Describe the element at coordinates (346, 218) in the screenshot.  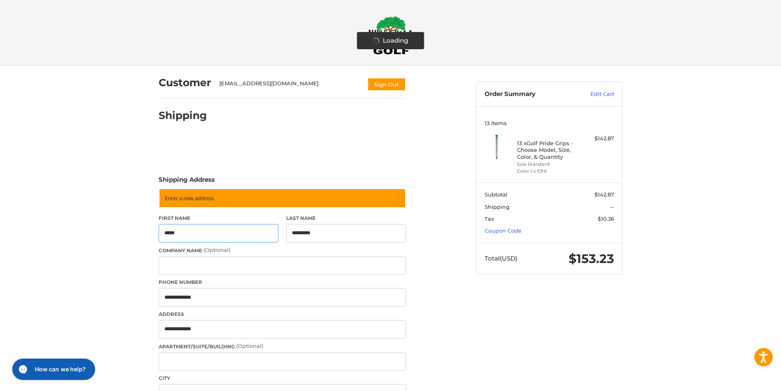
I see `label: Last Name` at that location.